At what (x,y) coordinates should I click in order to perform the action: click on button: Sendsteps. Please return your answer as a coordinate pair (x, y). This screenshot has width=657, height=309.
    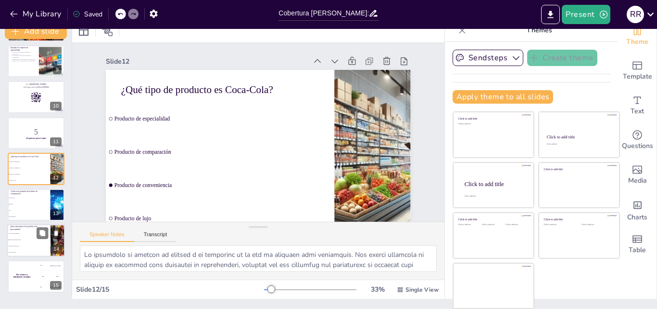
    Looking at the image, I should click on (488, 58).